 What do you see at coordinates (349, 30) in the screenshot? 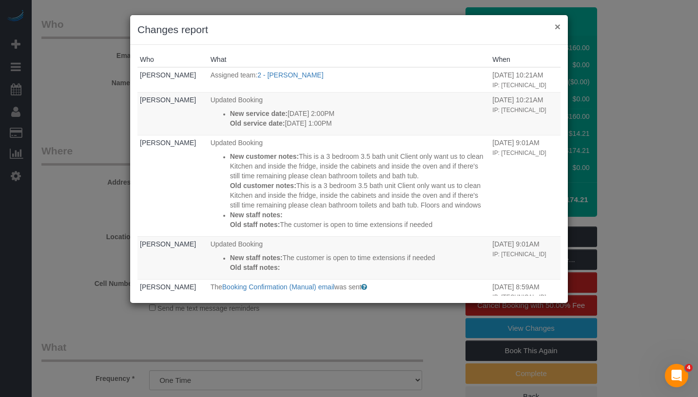
I see `h3: Changes report` at bounding box center [349, 30].